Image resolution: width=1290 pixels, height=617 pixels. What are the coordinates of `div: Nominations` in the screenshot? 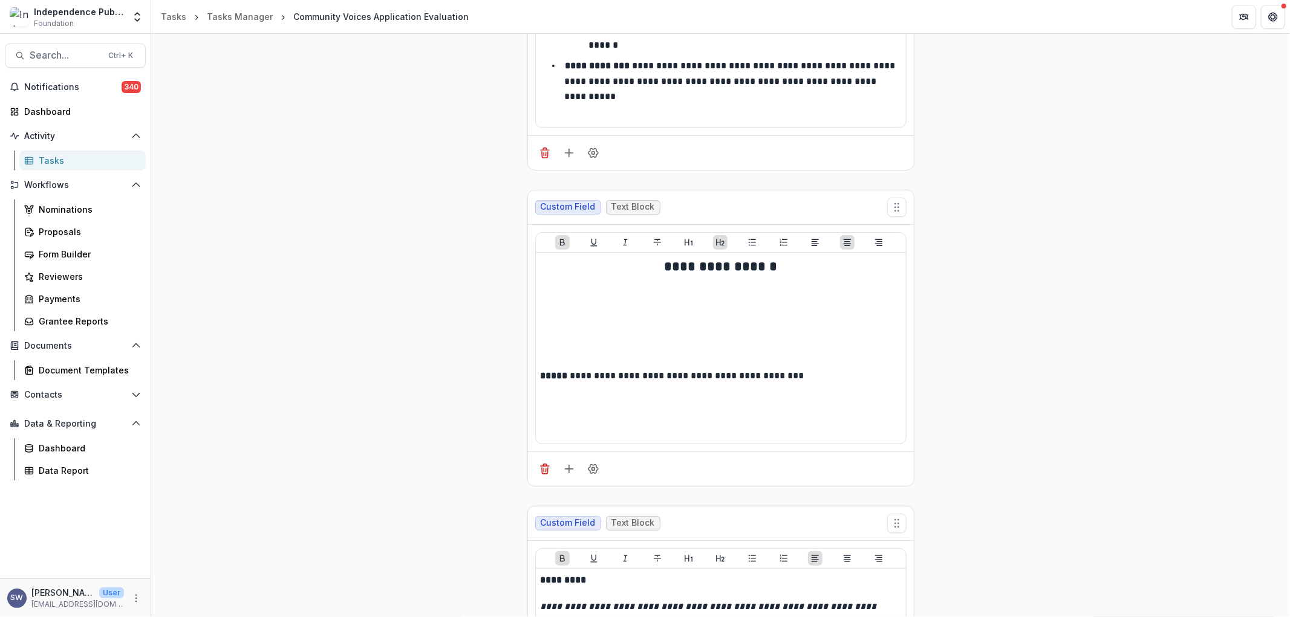 It's located at (87, 209).